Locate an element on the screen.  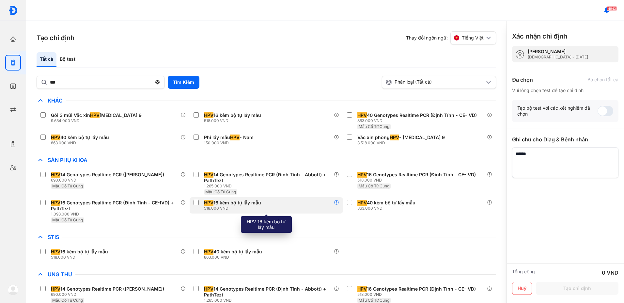
div: Bỏ chọn tất cả is located at coordinates (603, 80).